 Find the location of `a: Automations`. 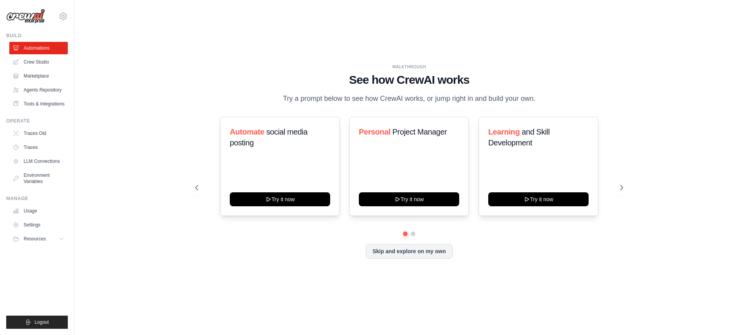

a: Automations is located at coordinates (38, 48).